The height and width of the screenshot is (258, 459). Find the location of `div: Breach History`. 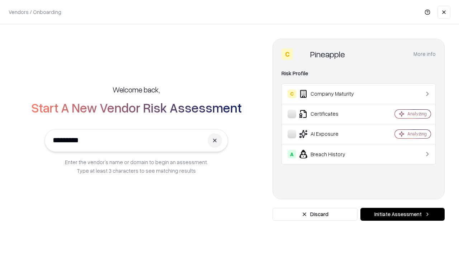

div: Breach History is located at coordinates (330, 154).